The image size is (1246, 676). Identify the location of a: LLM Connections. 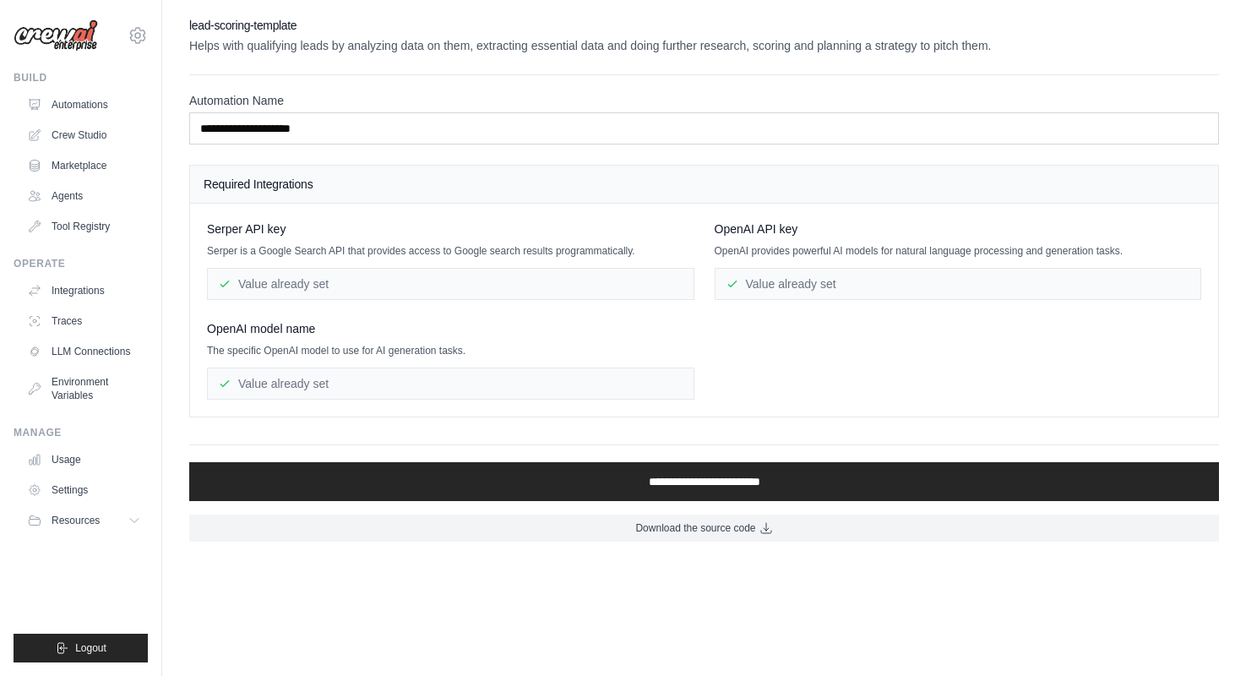
(84, 351).